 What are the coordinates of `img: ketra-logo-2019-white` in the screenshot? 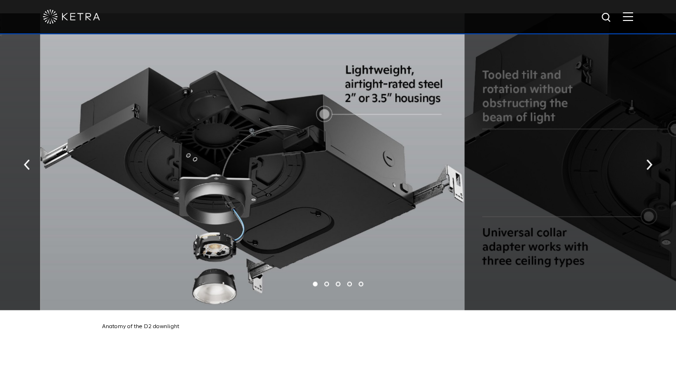 It's located at (71, 17).